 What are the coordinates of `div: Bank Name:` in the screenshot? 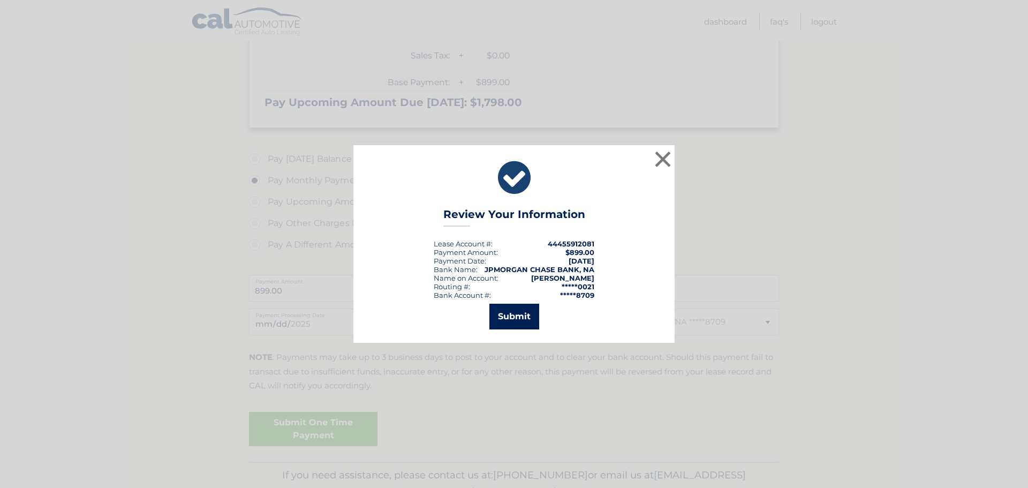 It's located at (456, 269).